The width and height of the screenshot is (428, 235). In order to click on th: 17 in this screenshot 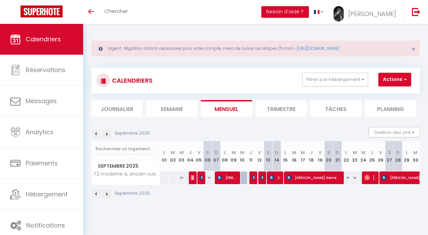, I will do `click(303, 156)`.